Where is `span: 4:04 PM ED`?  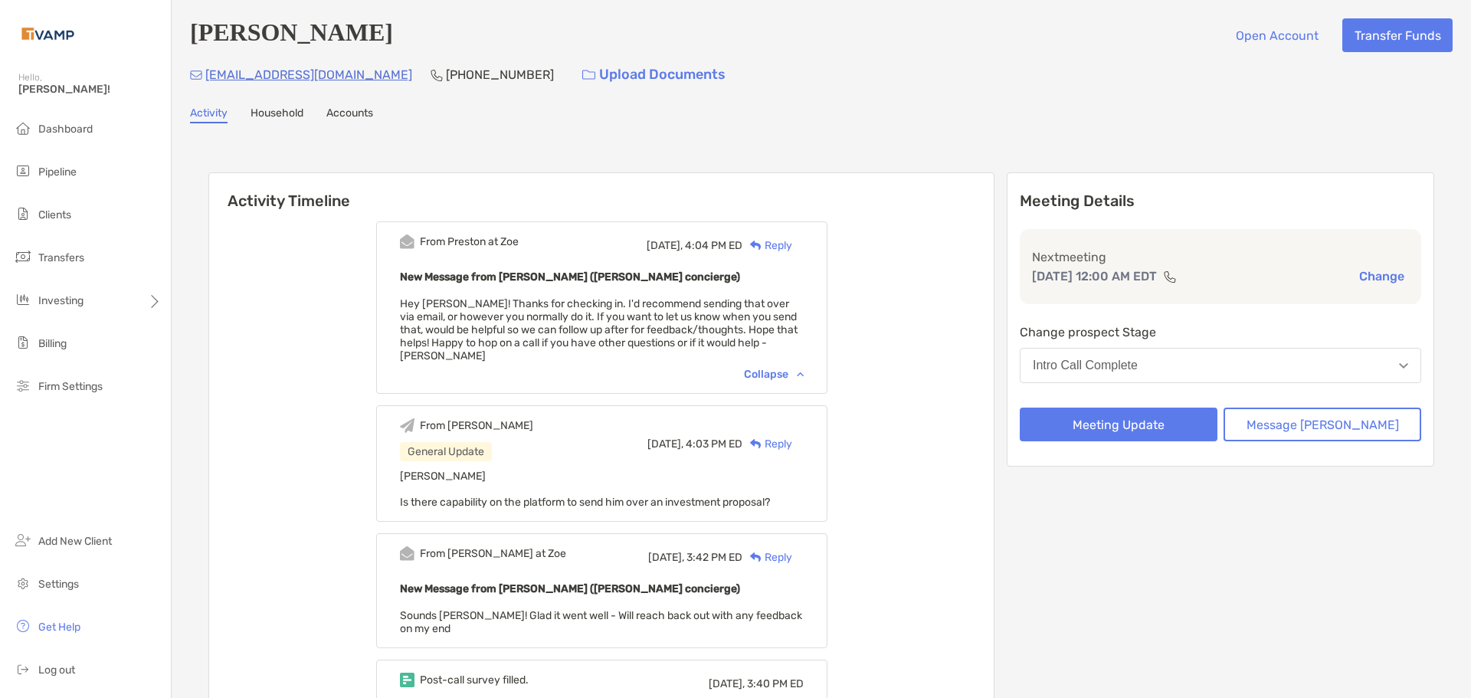
span: 4:04 PM ED is located at coordinates (713, 245).